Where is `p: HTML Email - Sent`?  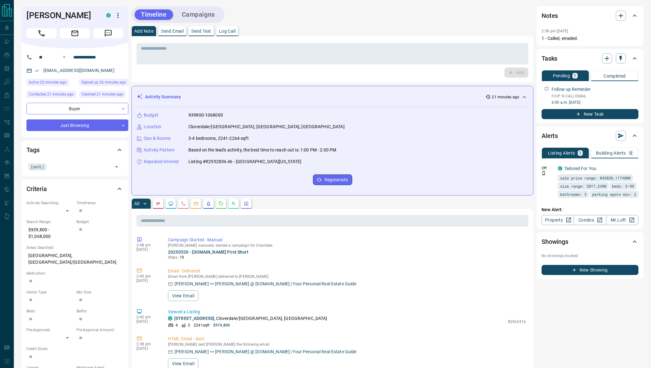
p: HTML Email - Sent is located at coordinates (347, 339).